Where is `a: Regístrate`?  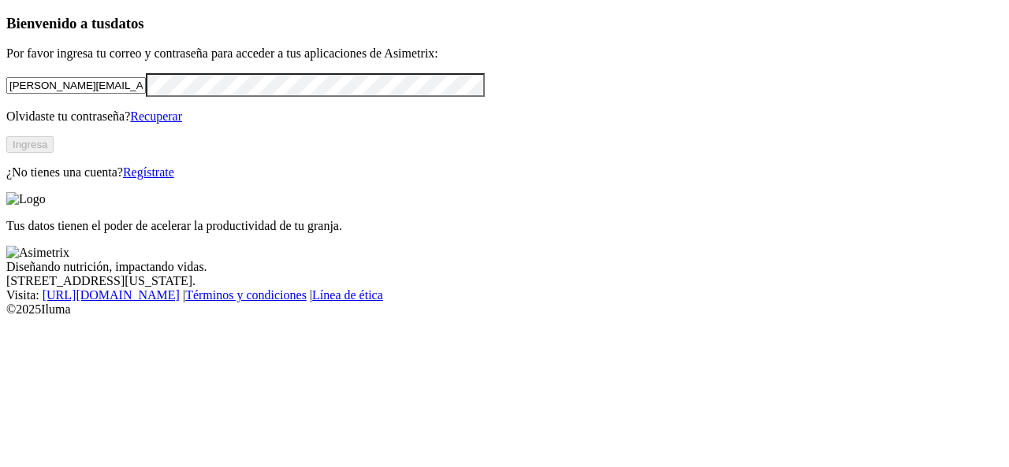 a: Regístrate is located at coordinates (148, 172).